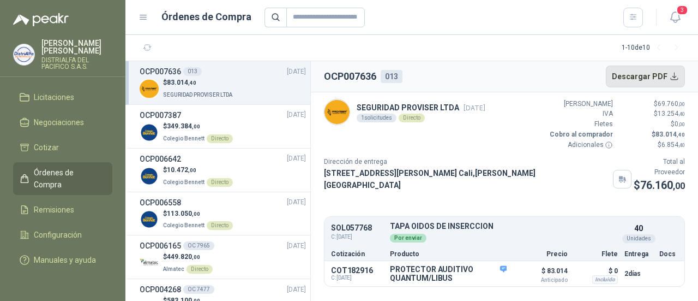 This screenshot has height=301, width=698. I want to click on a: Cotizar, so click(63, 147).